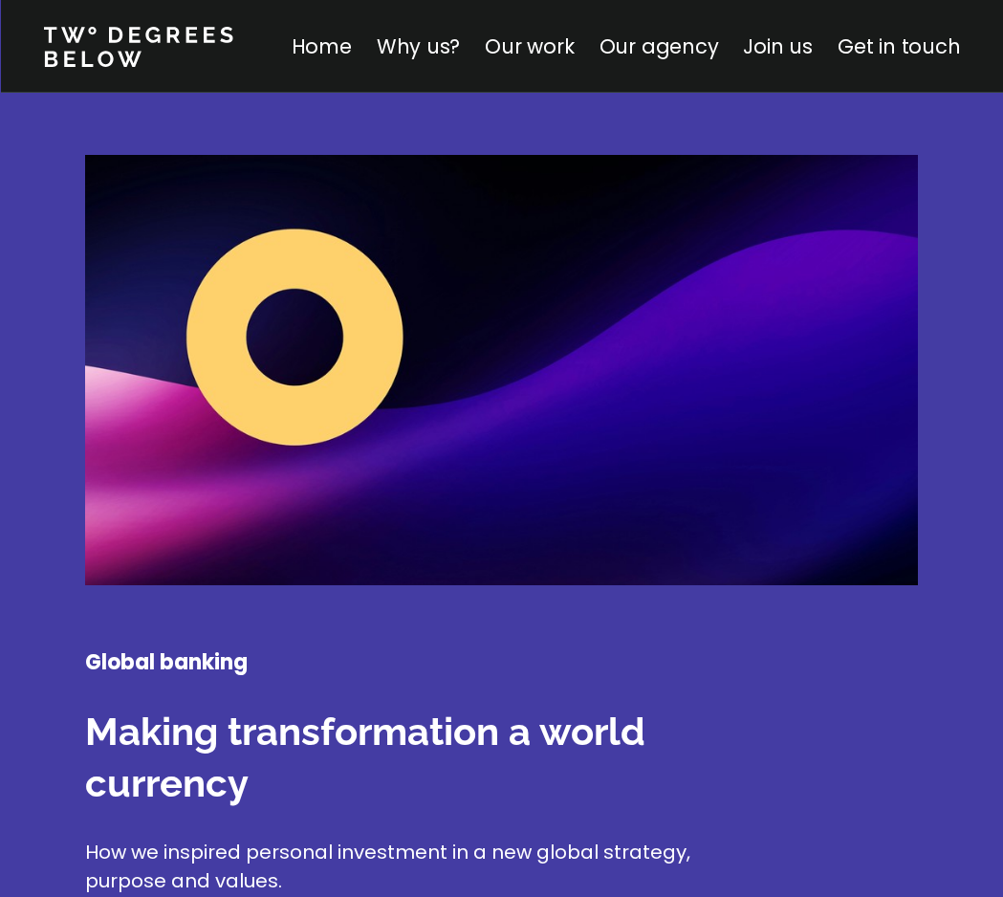 The width and height of the screenshot is (1003, 897). What do you see at coordinates (418, 46) in the screenshot?
I see `a: Why us?` at bounding box center [418, 46].